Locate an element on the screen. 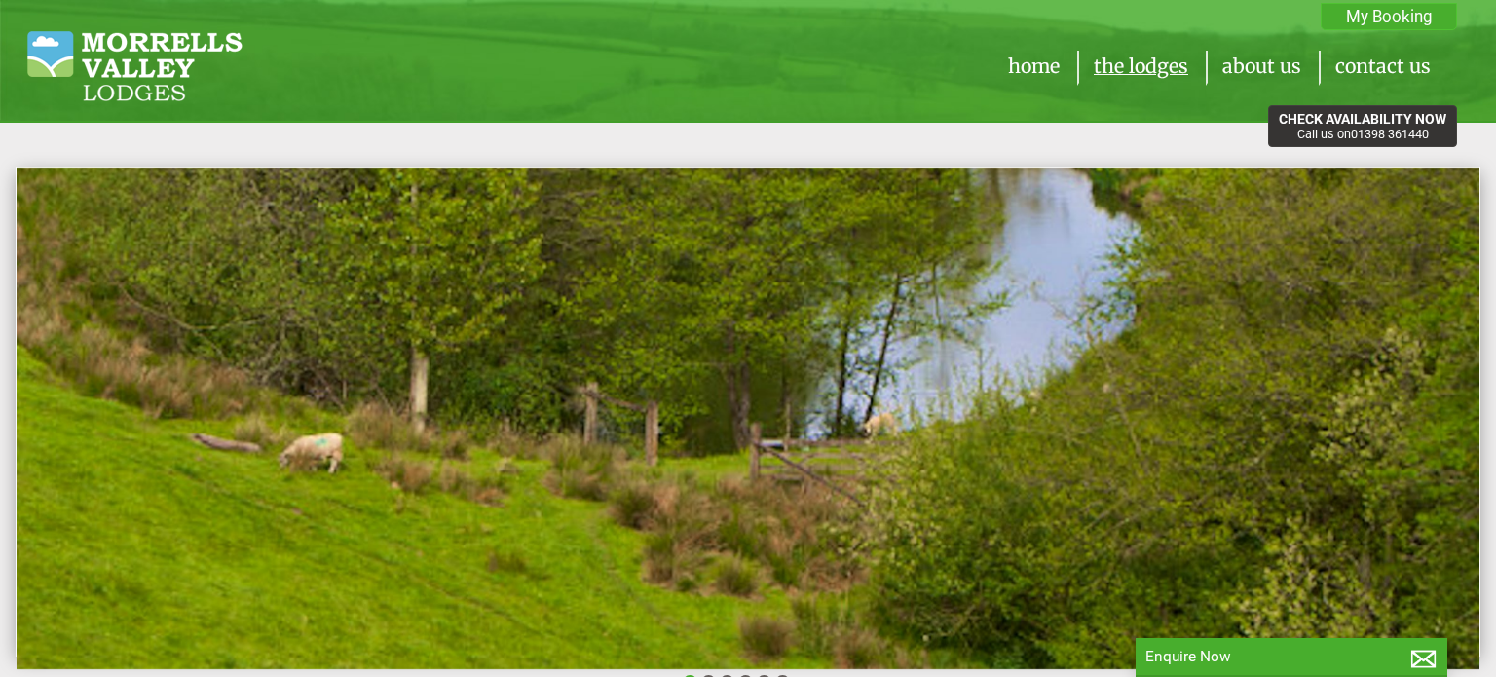  a: The Lodges is located at coordinates (1140, 66).